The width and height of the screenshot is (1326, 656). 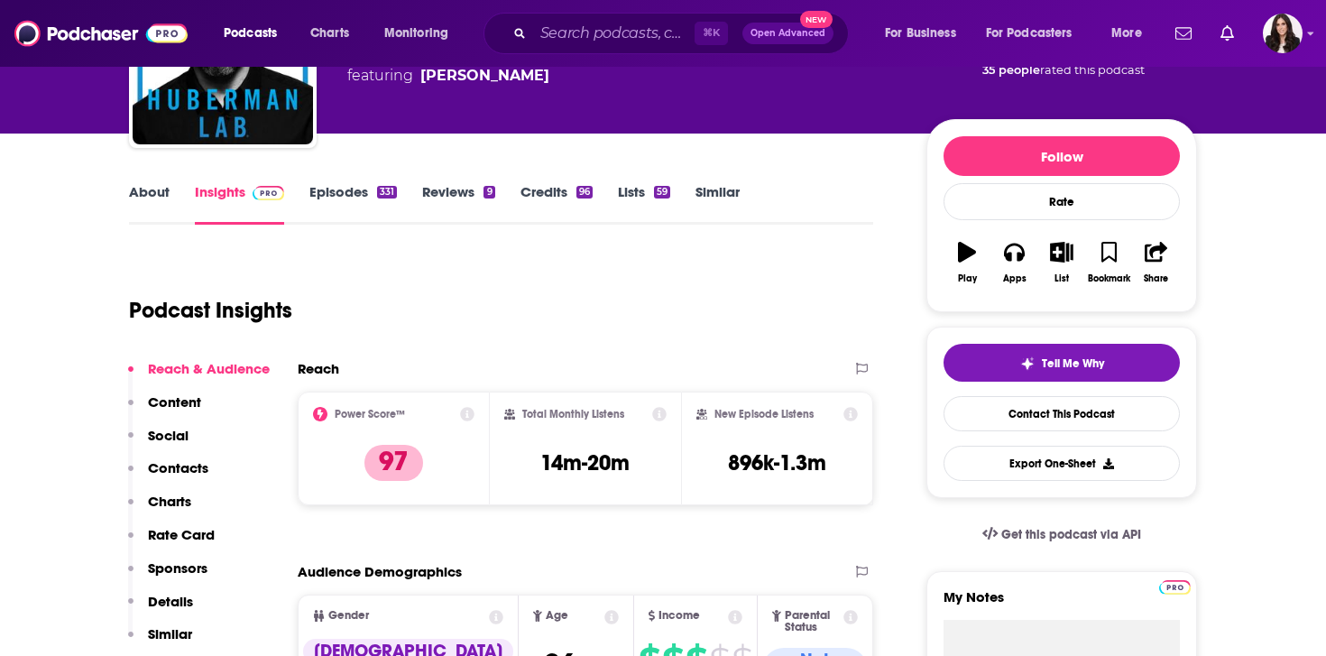 What do you see at coordinates (1029, 33) in the screenshot?
I see `span: For Podcasters` at bounding box center [1029, 33].